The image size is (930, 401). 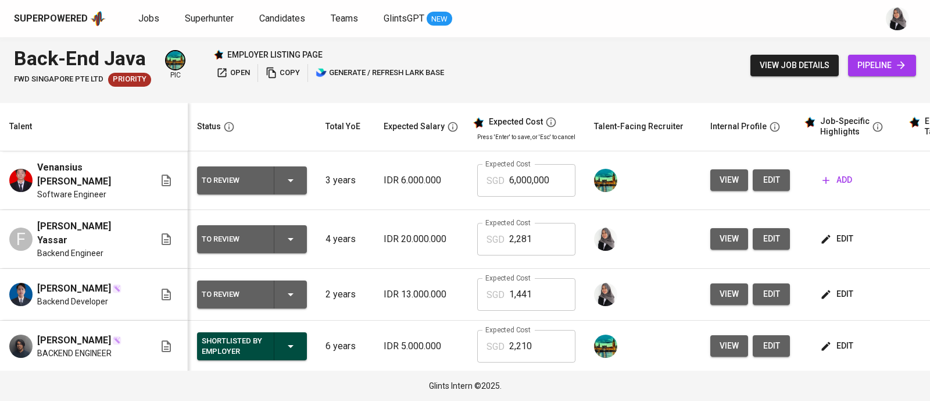 What do you see at coordinates (211, 19) in the screenshot?
I see `a: Superhunter` at bounding box center [211, 19].